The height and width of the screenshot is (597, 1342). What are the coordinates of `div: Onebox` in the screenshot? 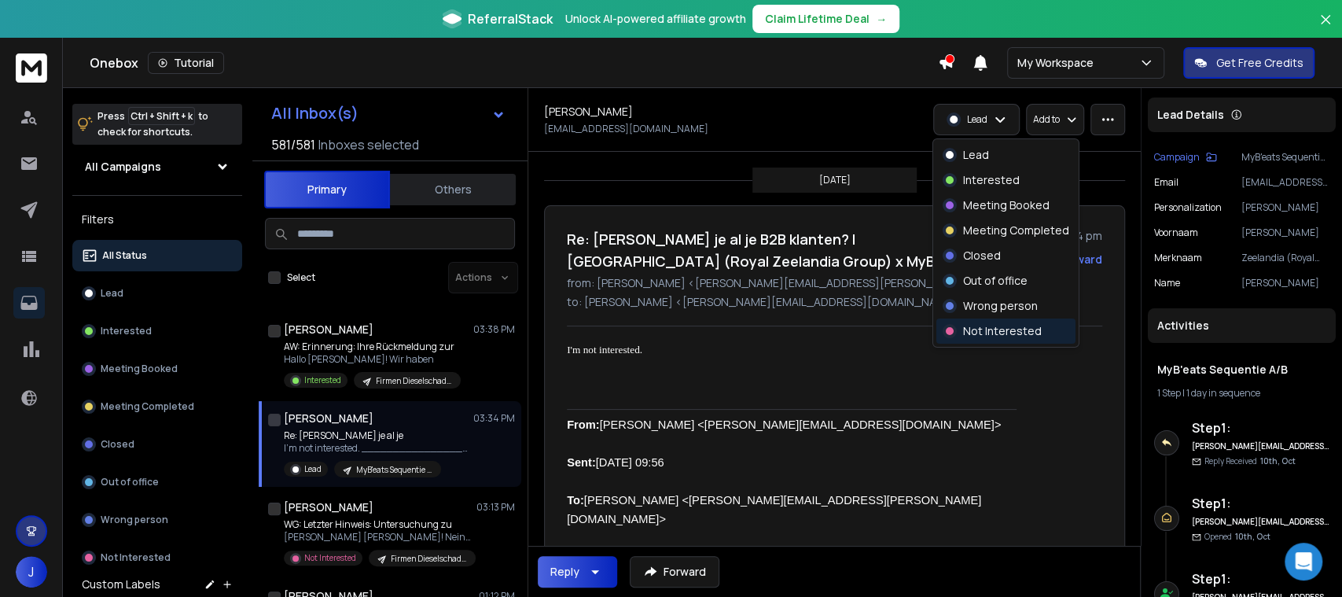 It's located at (513, 63).